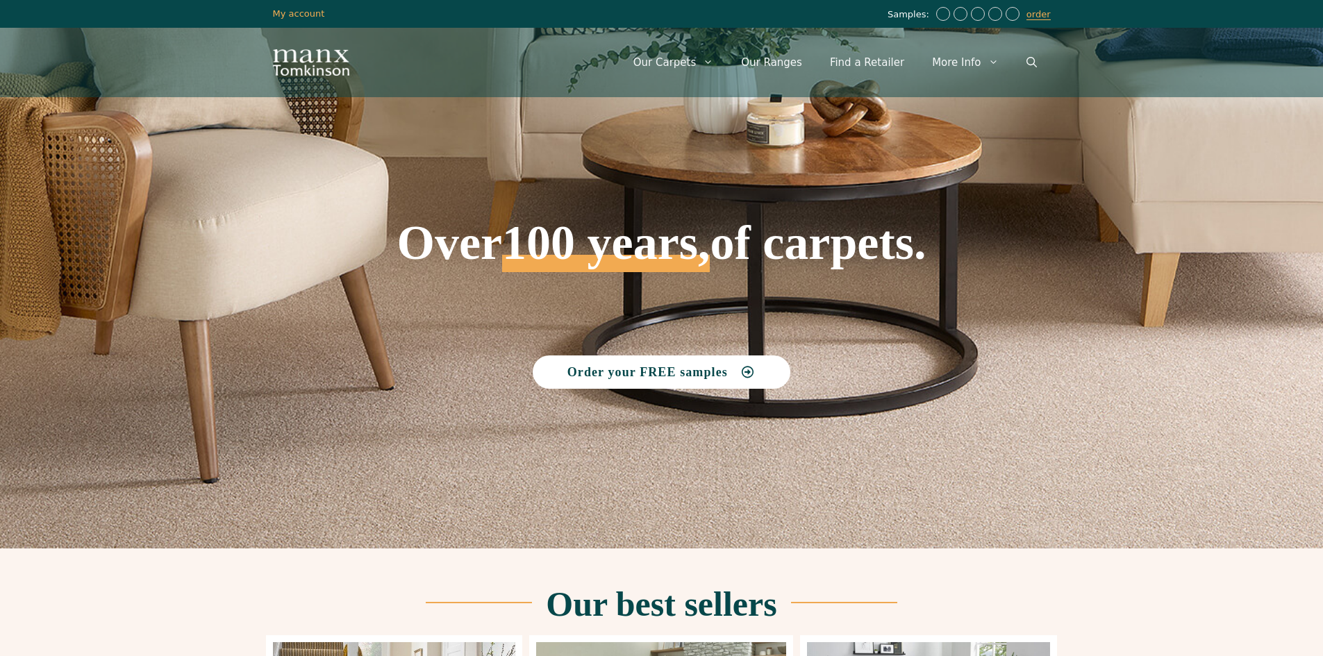 This screenshot has height=656, width=1323. What do you see at coordinates (834, 62) in the screenshot?
I see `nav: Primary` at bounding box center [834, 62].